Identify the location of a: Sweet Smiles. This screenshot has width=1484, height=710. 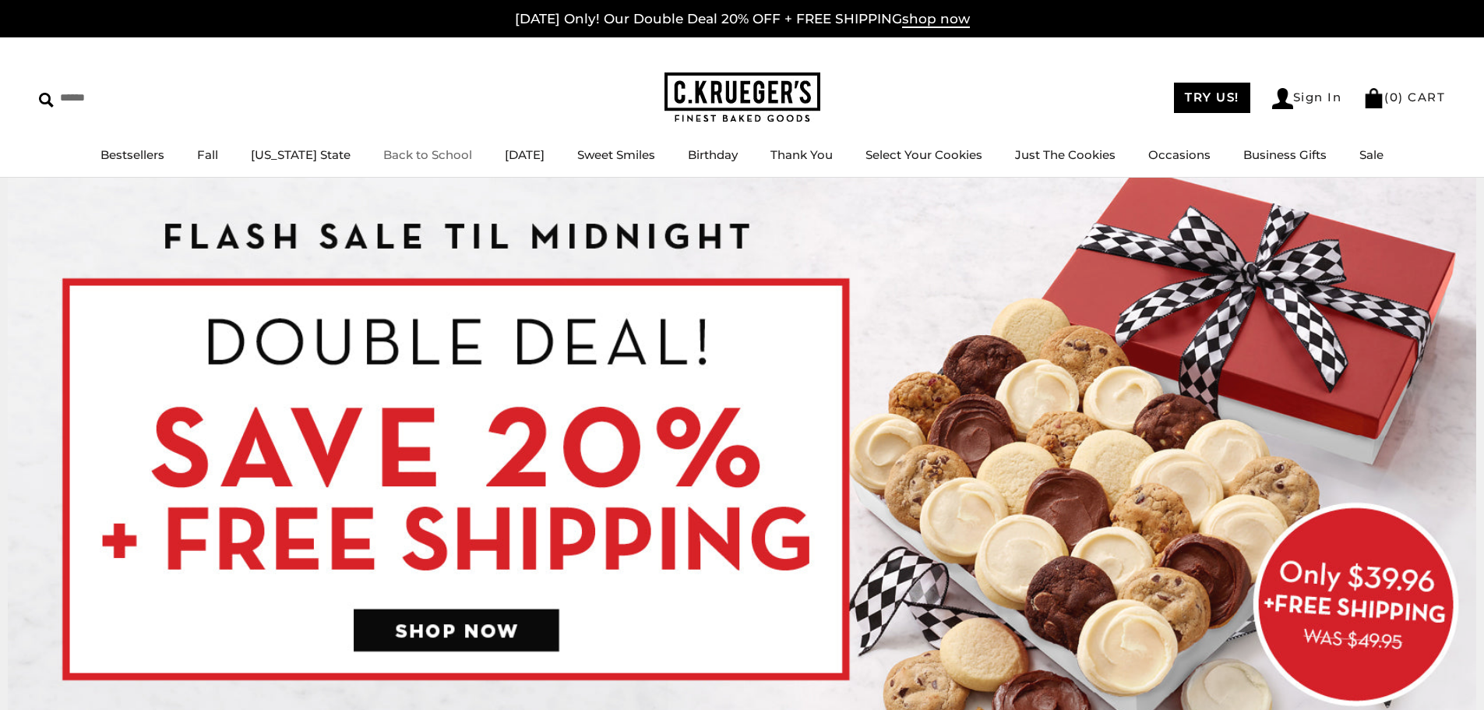
(616, 154).